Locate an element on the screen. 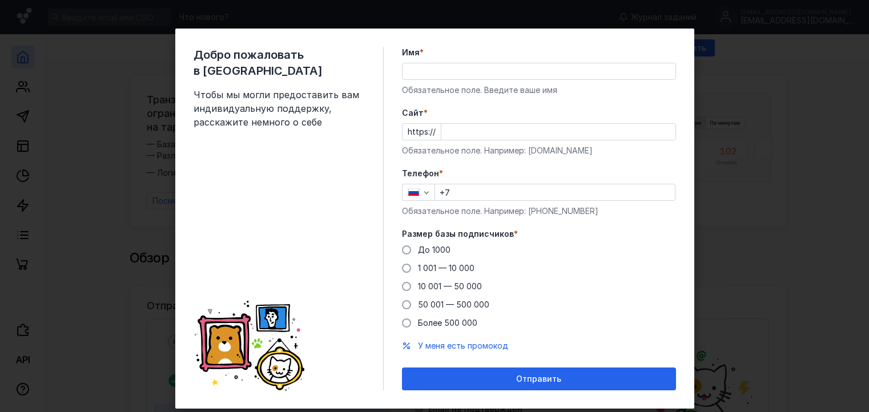  button: У меня есть промокод is located at coordinates (463, 346).